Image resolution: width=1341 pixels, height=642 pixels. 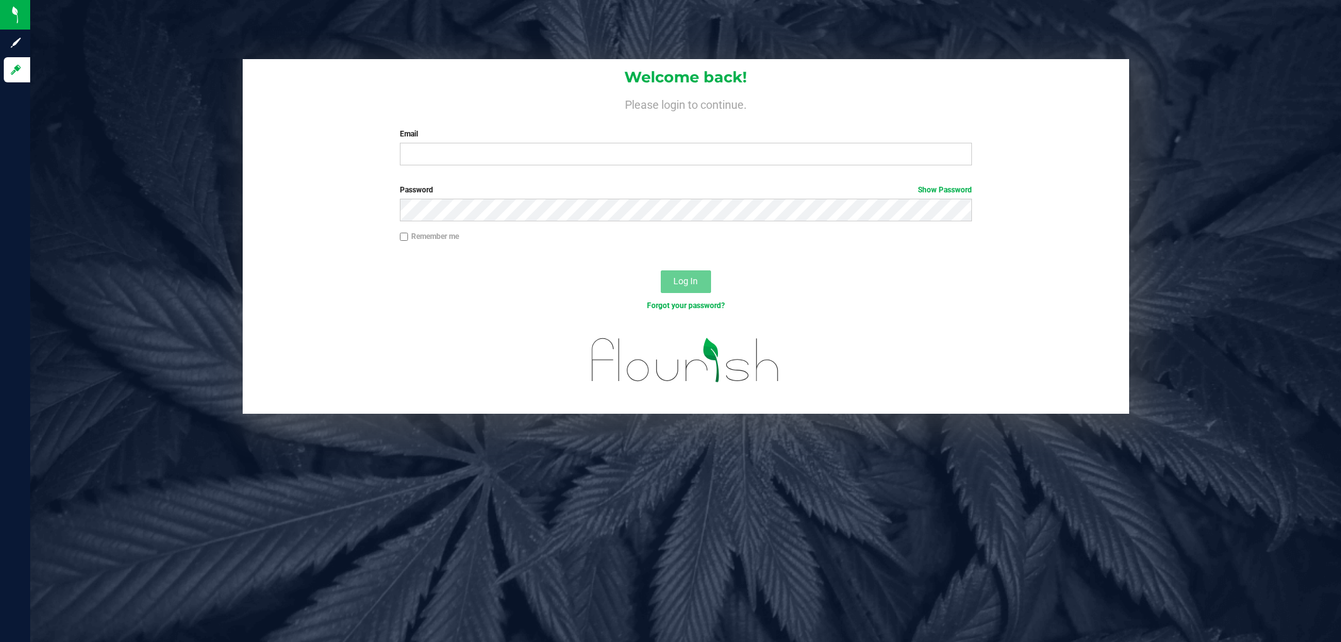 What do you see at coordinates (686, 134) in the screenshot?
I see `label: Email` at bounding box center [686, 134].